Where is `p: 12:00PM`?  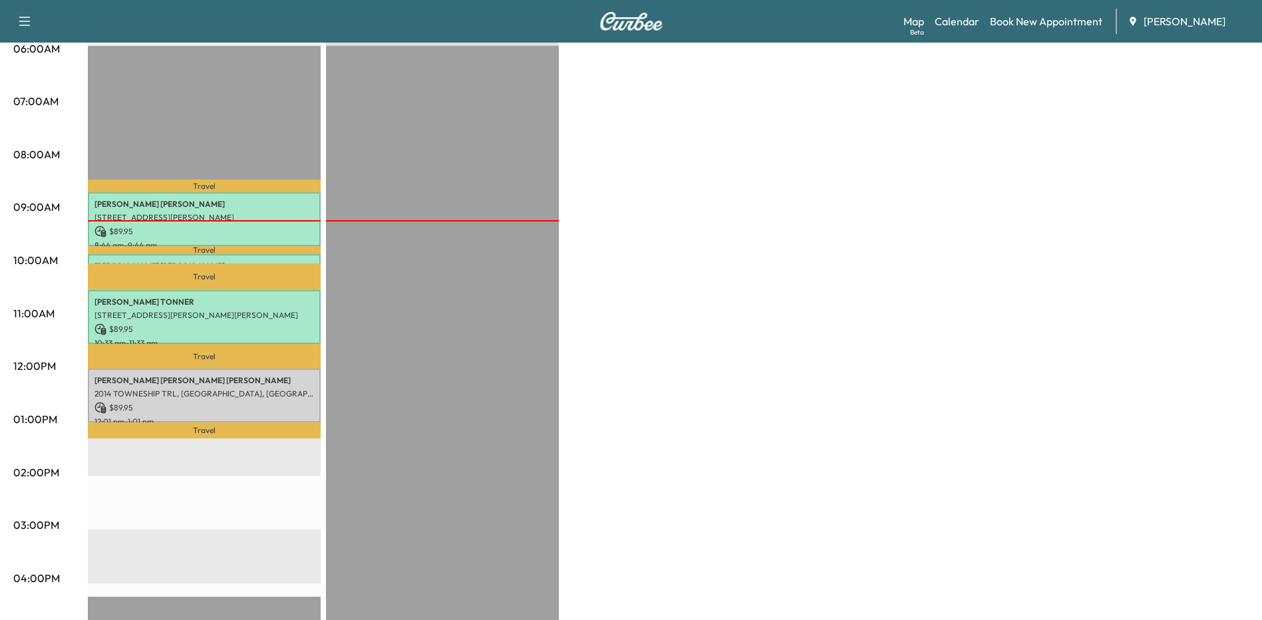
p: 12:00PM is located at coordinates (35, 366).